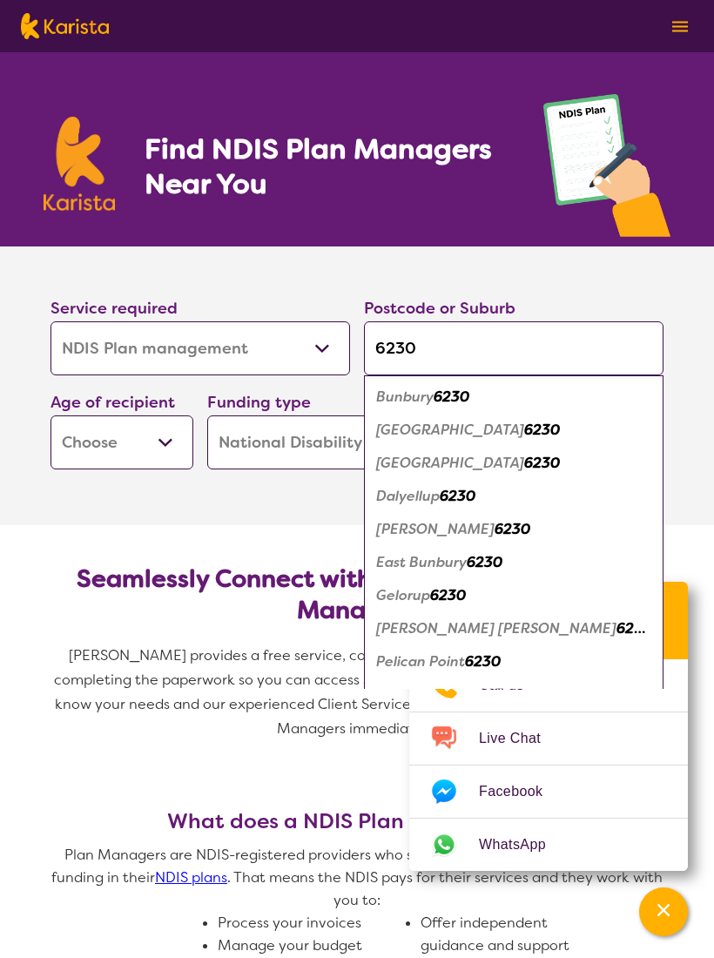 The width and height of the screenshot is (714, 958). I want to click on div: College Grove 6230, so click(514, 463).